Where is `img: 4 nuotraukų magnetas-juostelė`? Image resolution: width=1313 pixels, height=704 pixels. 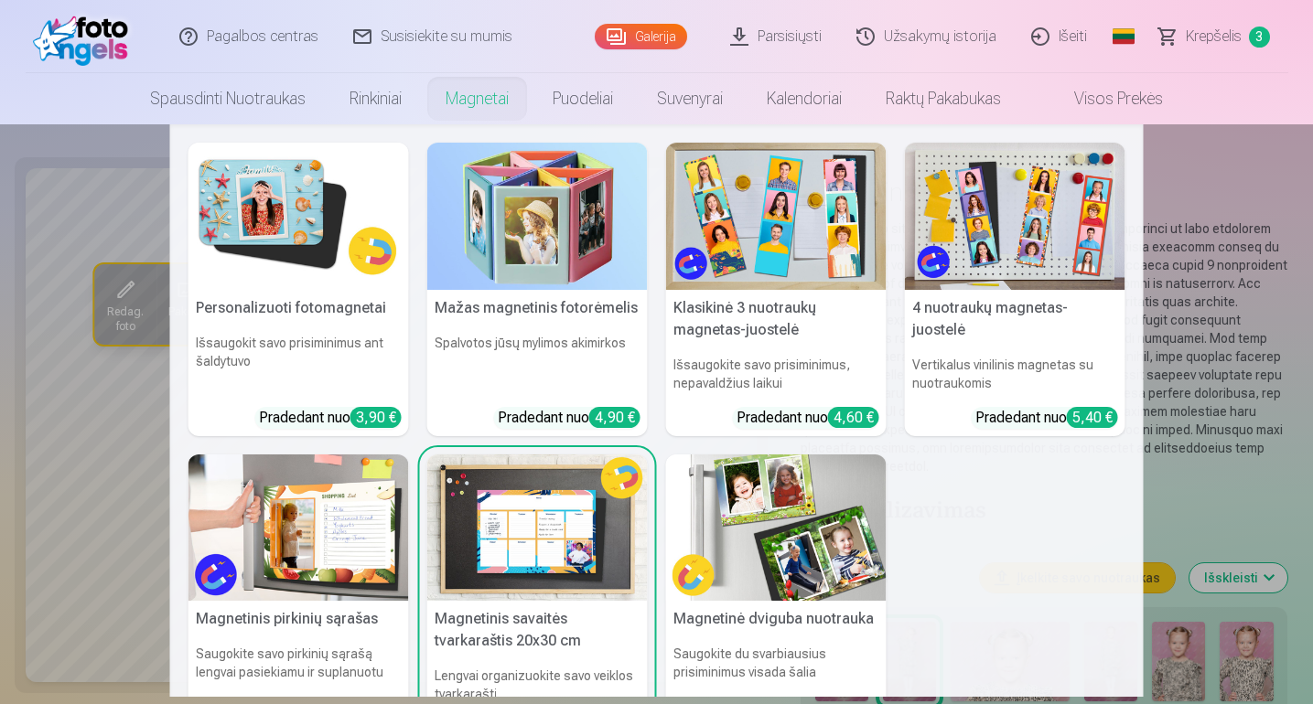 img: 4 nuotraukų magnetas-juostelė is located at coordinates (1014, 216).